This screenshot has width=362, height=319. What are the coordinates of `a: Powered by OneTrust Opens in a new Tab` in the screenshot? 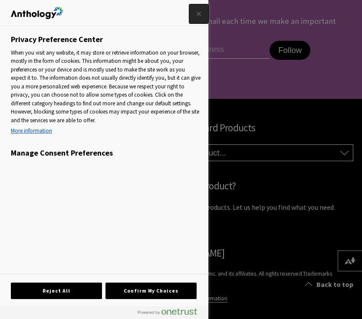 It's located at (171, 314).